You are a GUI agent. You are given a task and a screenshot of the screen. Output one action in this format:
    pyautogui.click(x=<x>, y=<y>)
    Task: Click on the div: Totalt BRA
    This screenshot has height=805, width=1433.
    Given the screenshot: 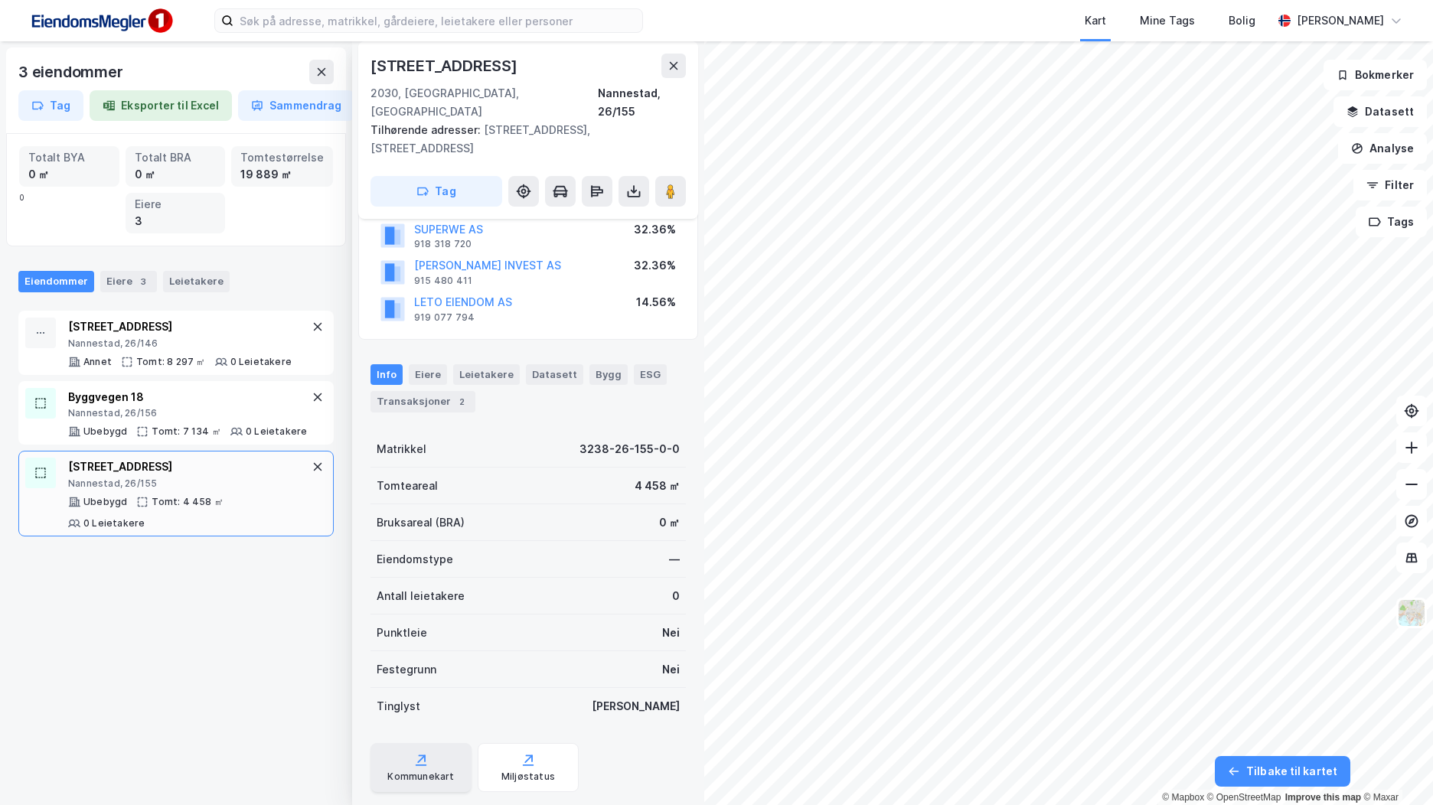 What is the action you would take?
    pyautogui.click(x=175, y=158)
    